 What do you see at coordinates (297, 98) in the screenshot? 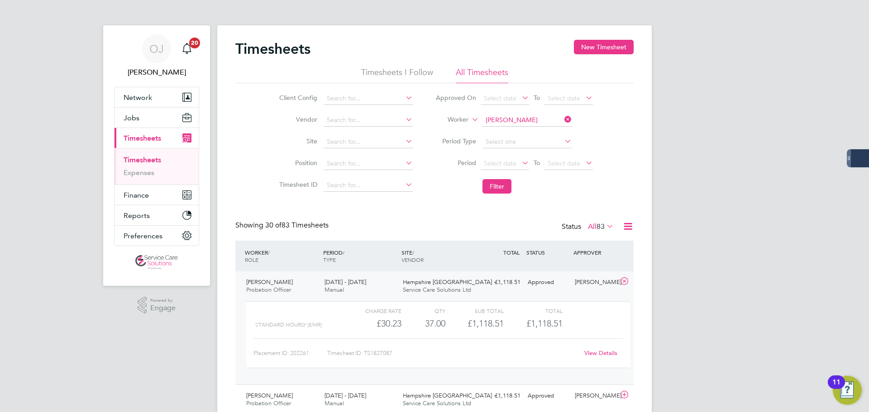
I see `label: Client Config` at bounding box center [297, 98].